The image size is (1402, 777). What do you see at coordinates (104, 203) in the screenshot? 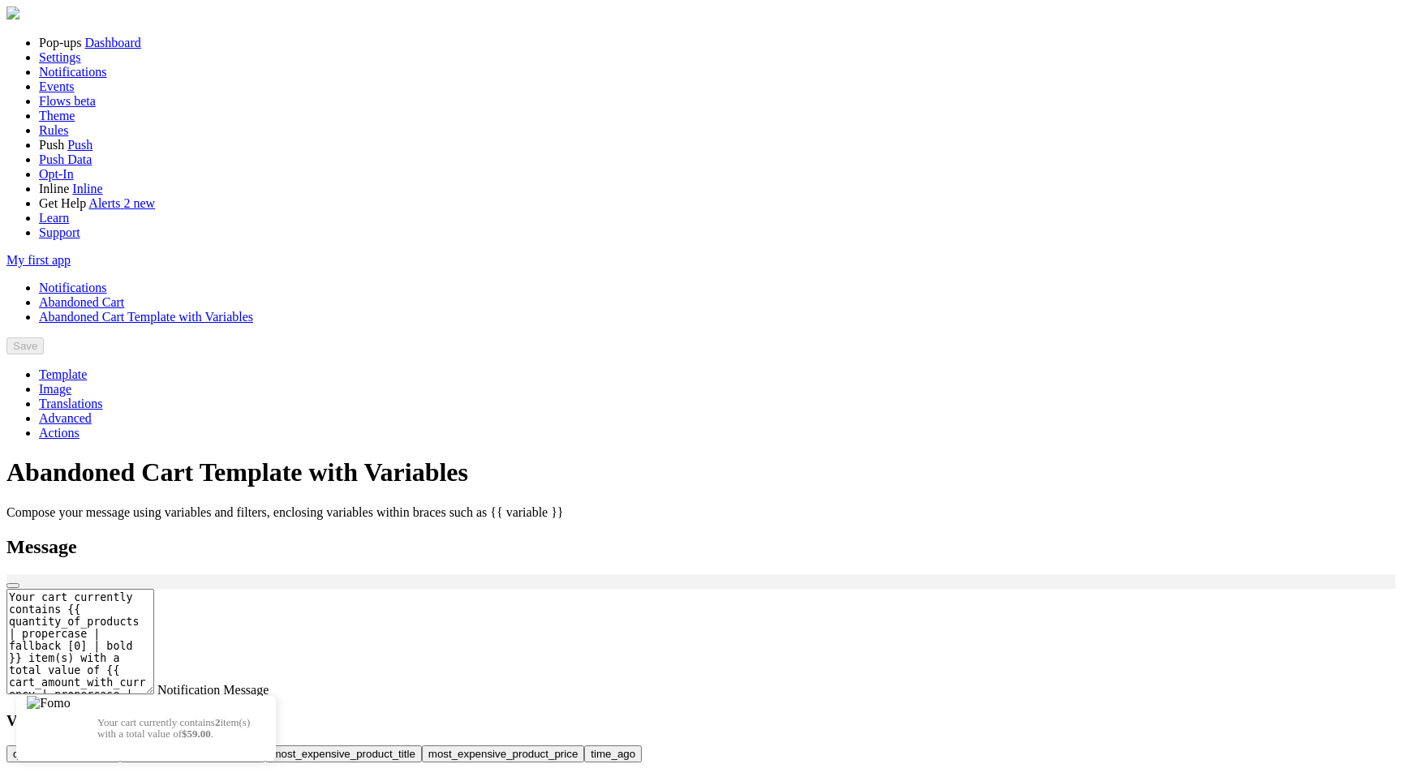
I see `span: Alerts` at bounding box center [104, 203].